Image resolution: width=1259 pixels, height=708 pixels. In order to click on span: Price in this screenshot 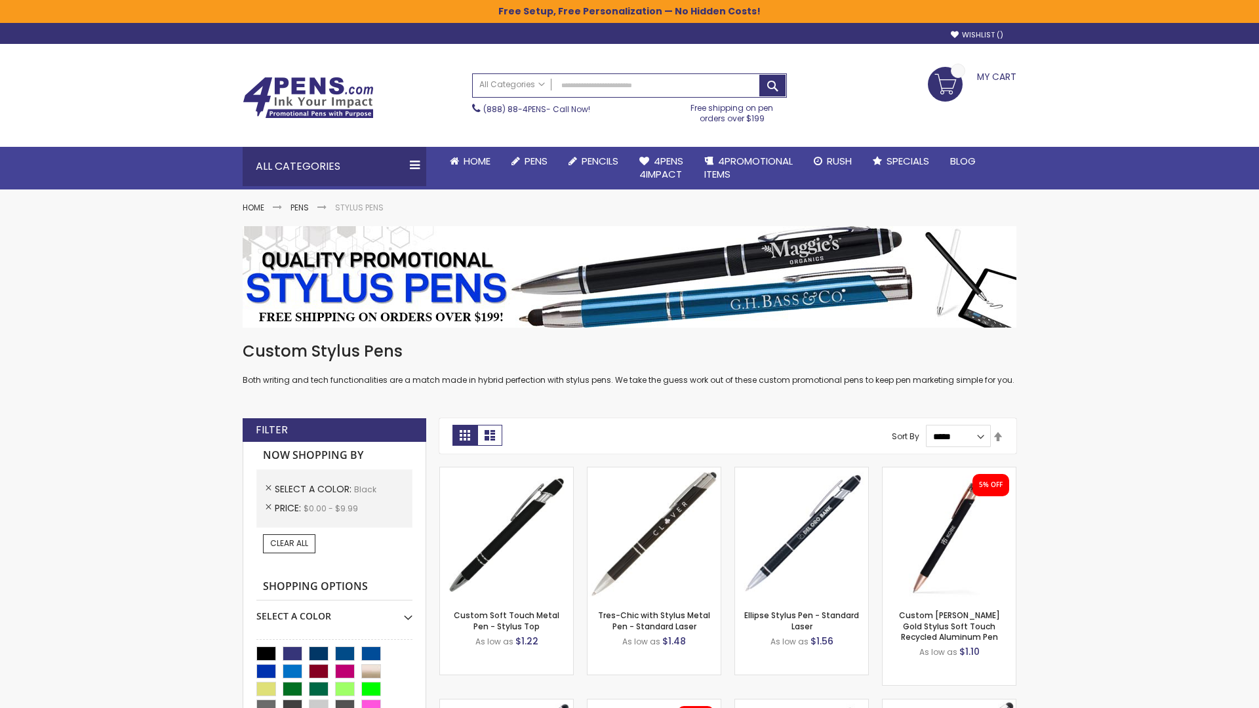, I will do `click(289, 508)`.